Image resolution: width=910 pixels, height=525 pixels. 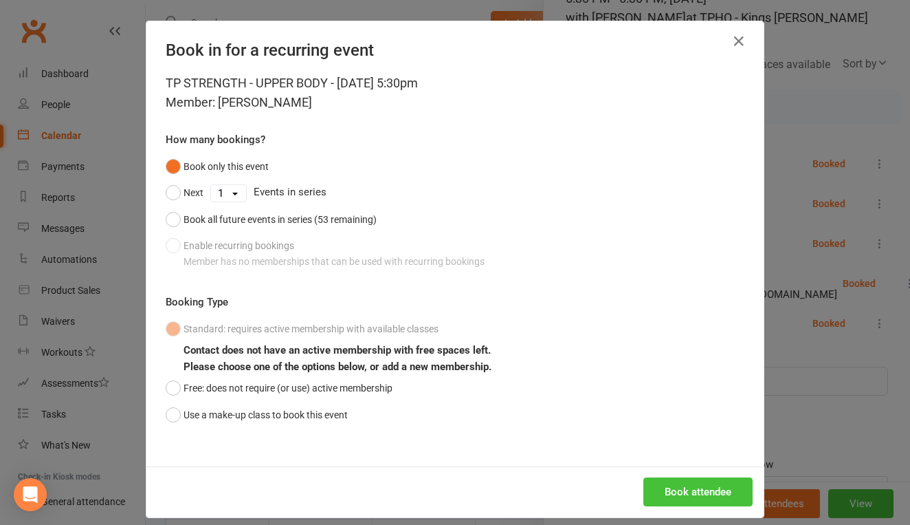 I want to click on button: Close, so click(x=739, y=41).